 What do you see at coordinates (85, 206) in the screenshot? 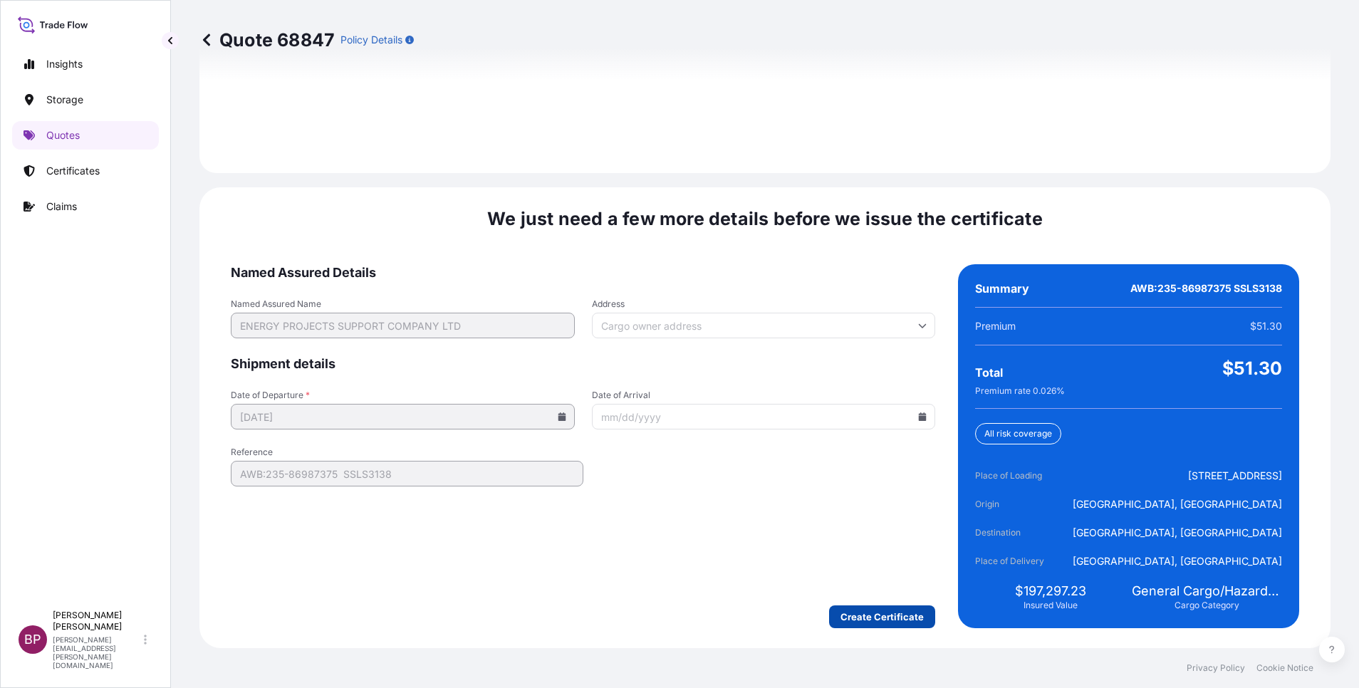
I see `a: Claims` at bounding box center [85, 206].